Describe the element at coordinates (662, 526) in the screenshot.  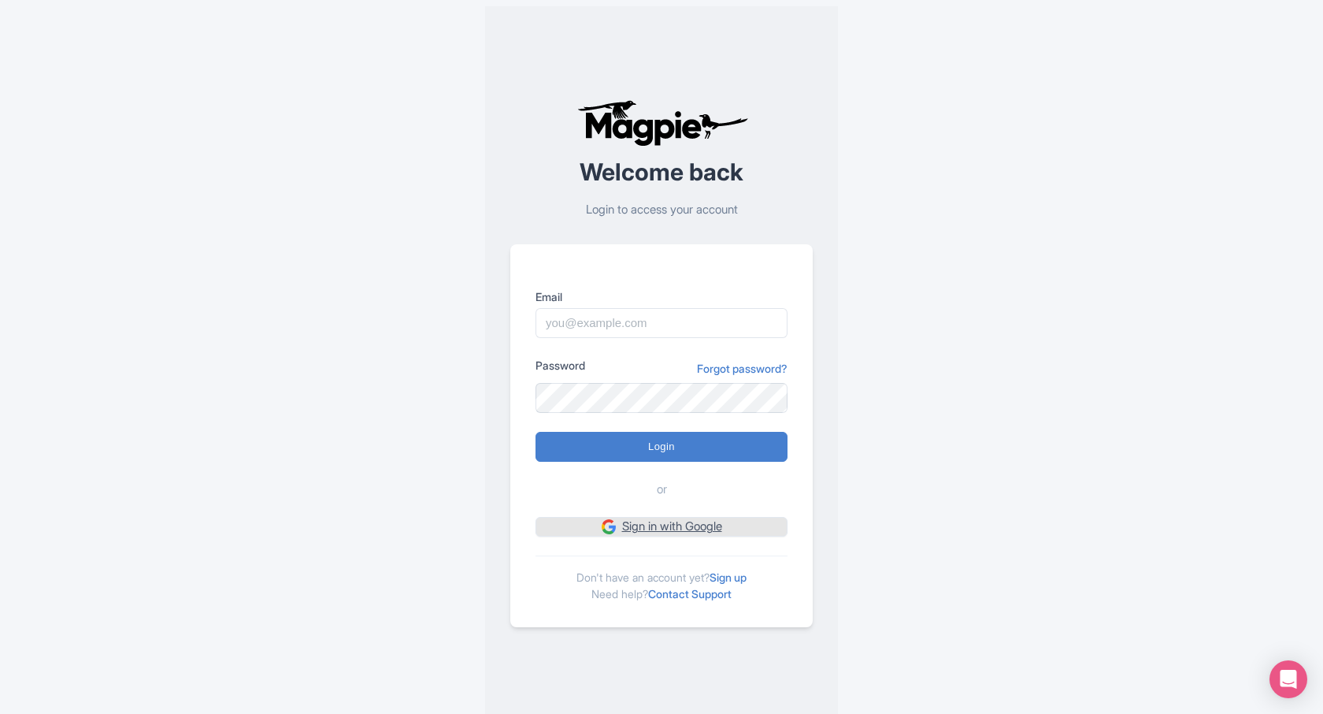
I see `a: Sign in with Google` at that location.